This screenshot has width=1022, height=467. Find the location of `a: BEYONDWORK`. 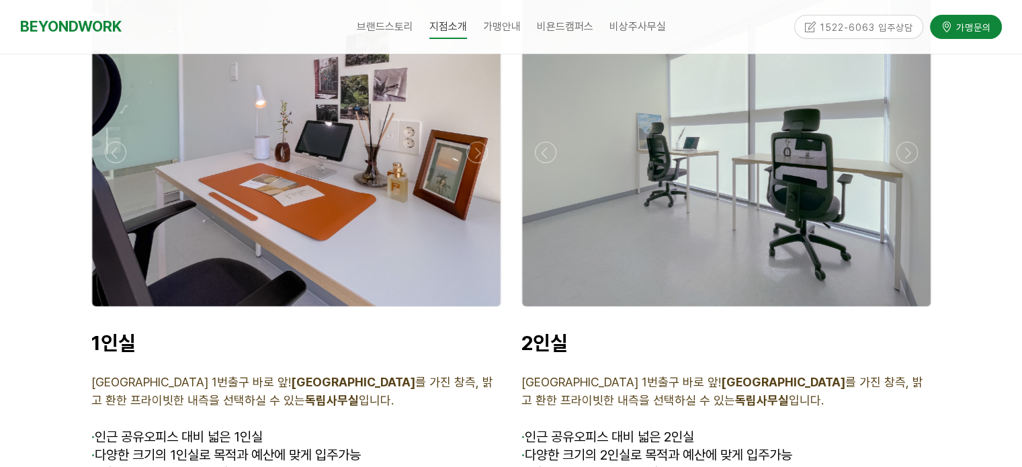

a: BEYONDWORK is located at coordinates (71, 26).